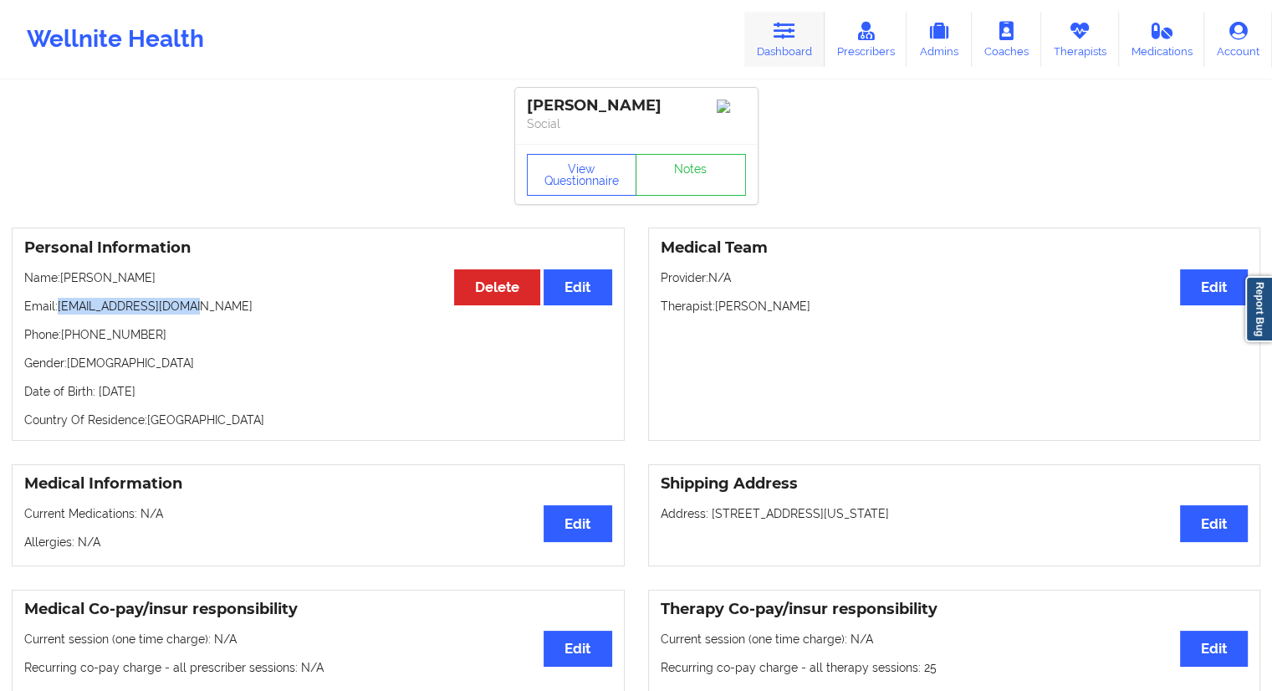 This screenshot has height=691, width=1272. Describe the element at coordinates (954, 609) in the screenshot. I see `h3: Therapy Co-pay/insur responsibility` at that location.